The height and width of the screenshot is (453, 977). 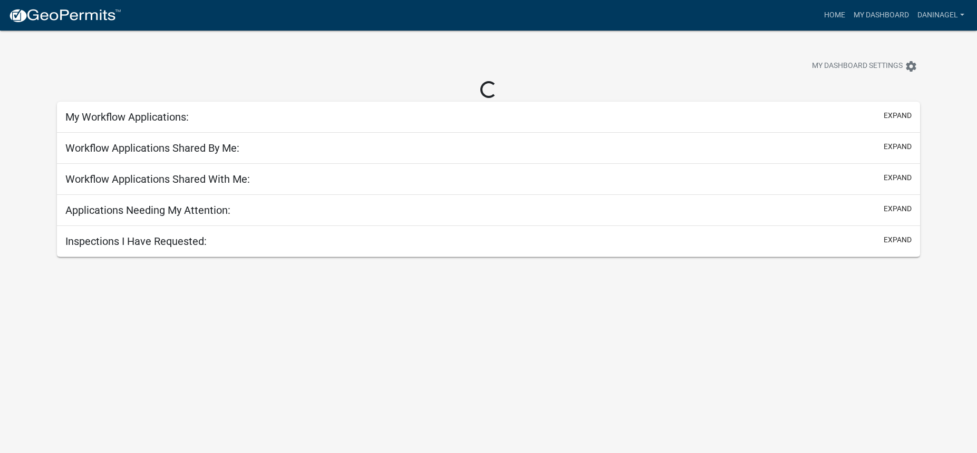 I want to click on h5: Workflow Applications Shared By Me:, so click(x=152, y=148).